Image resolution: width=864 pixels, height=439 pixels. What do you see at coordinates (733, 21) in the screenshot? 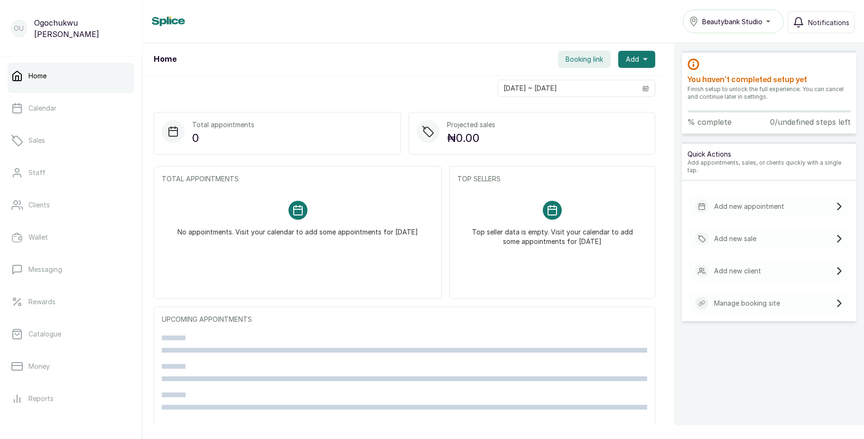
I see `button: Beautybank Studio` at bounding box center [733, 21].